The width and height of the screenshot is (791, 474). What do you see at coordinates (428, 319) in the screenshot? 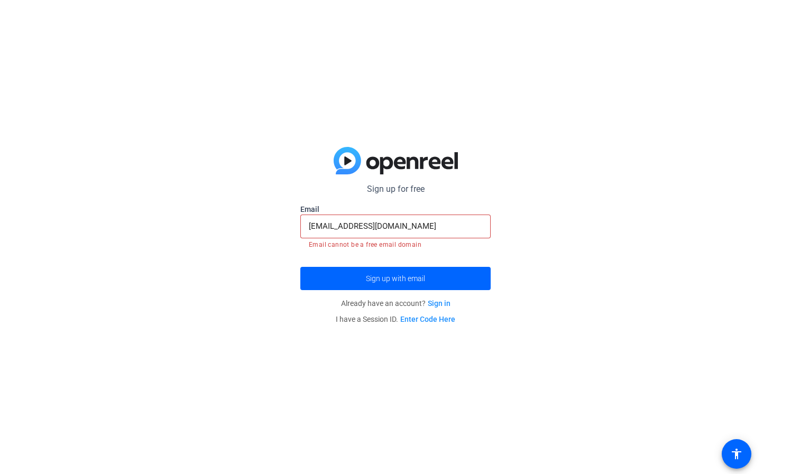
I see `a: Enter Code Here` at bounding box center [428, 319].